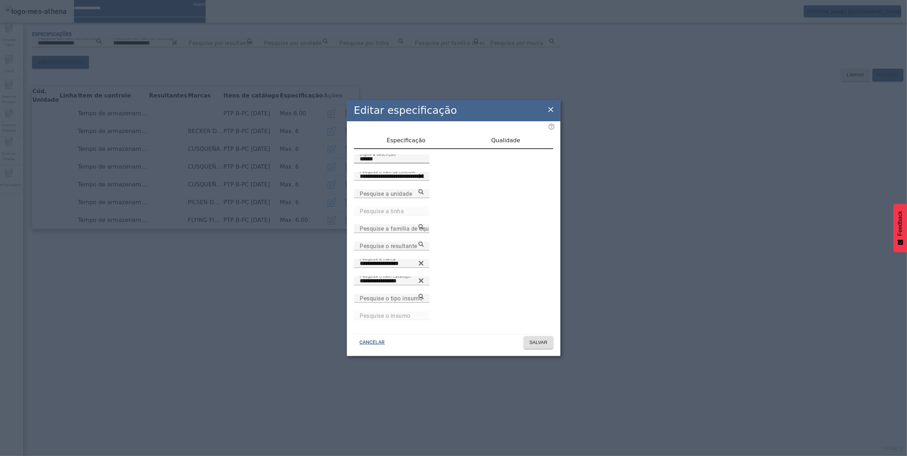 This screenshot has height=456, width=907. I want to click on mat-label: Digite a descrição, so click(378, 154).